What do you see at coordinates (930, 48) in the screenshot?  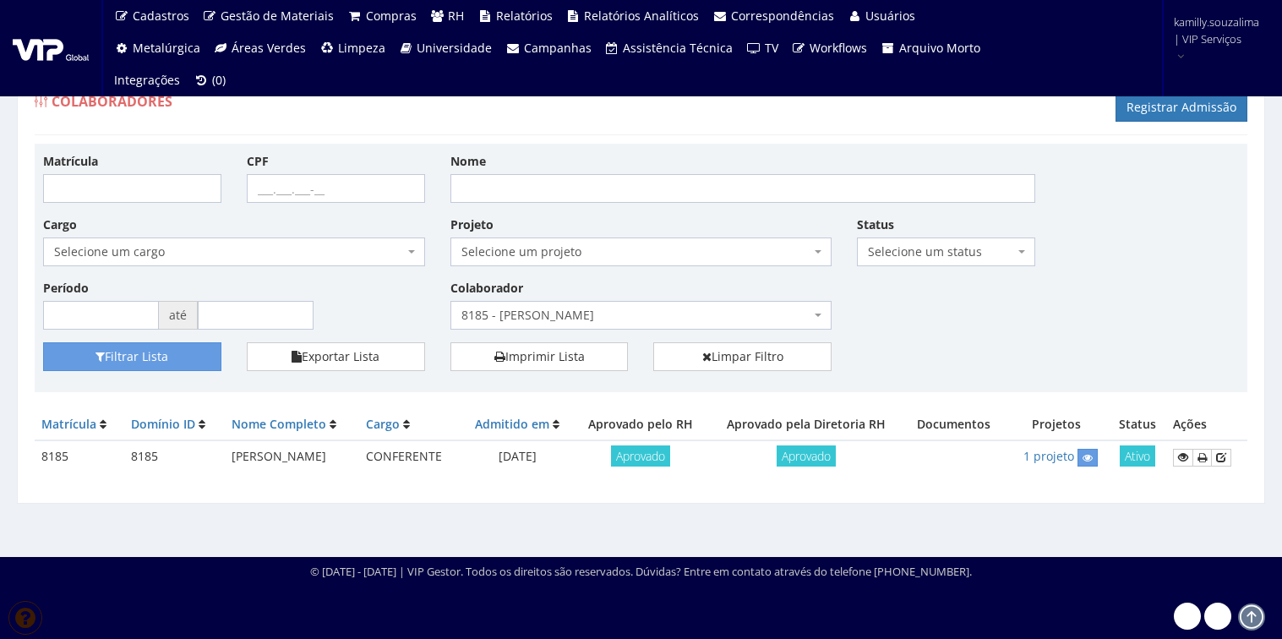 I see `a: Arquivo Morto` at bounding box center [930, 48].